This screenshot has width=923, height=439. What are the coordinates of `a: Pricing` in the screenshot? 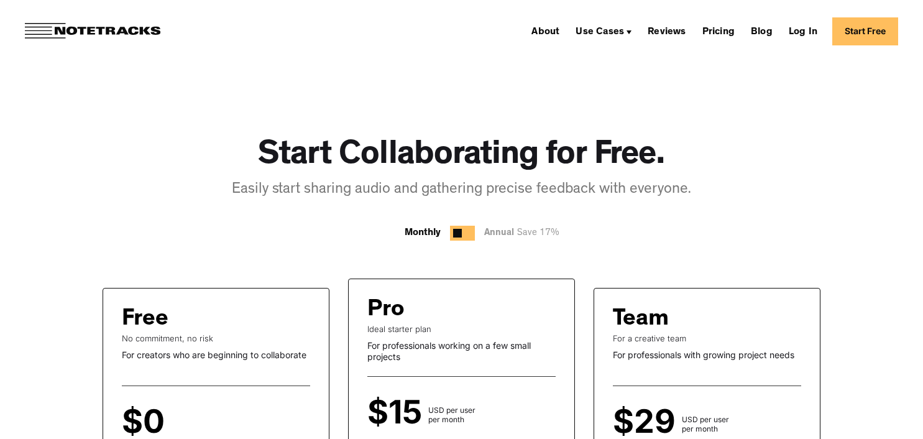 It's located at (719, 31).